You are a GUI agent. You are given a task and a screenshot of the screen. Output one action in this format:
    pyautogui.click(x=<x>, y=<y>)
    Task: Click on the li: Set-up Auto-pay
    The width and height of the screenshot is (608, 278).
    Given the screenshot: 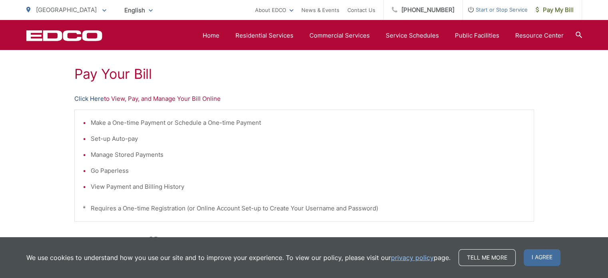 What is the action you would take?
    pyautogui.click(x=308, y=139)
    